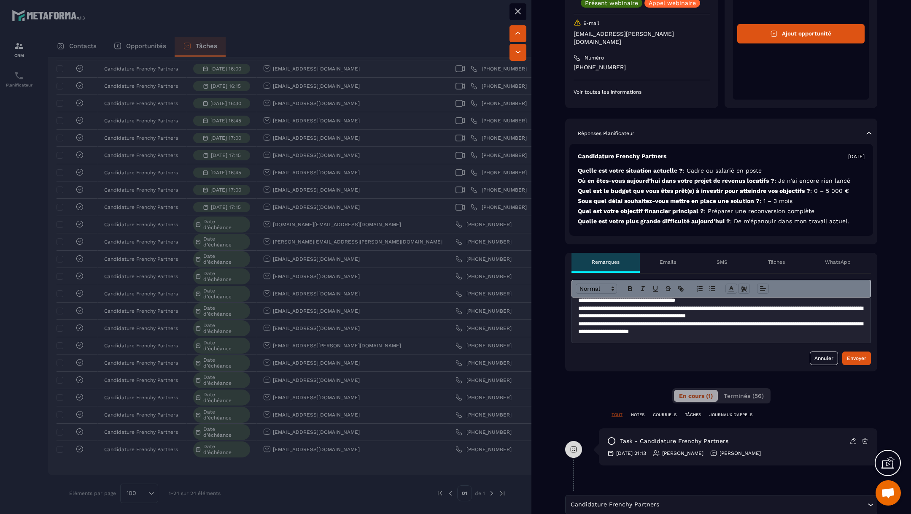 This screenshot has height=514, width=911. What do you see at coordinates (668, 262) in the screenshot?
I see `p: Emails` at bounding box center [668, 262].